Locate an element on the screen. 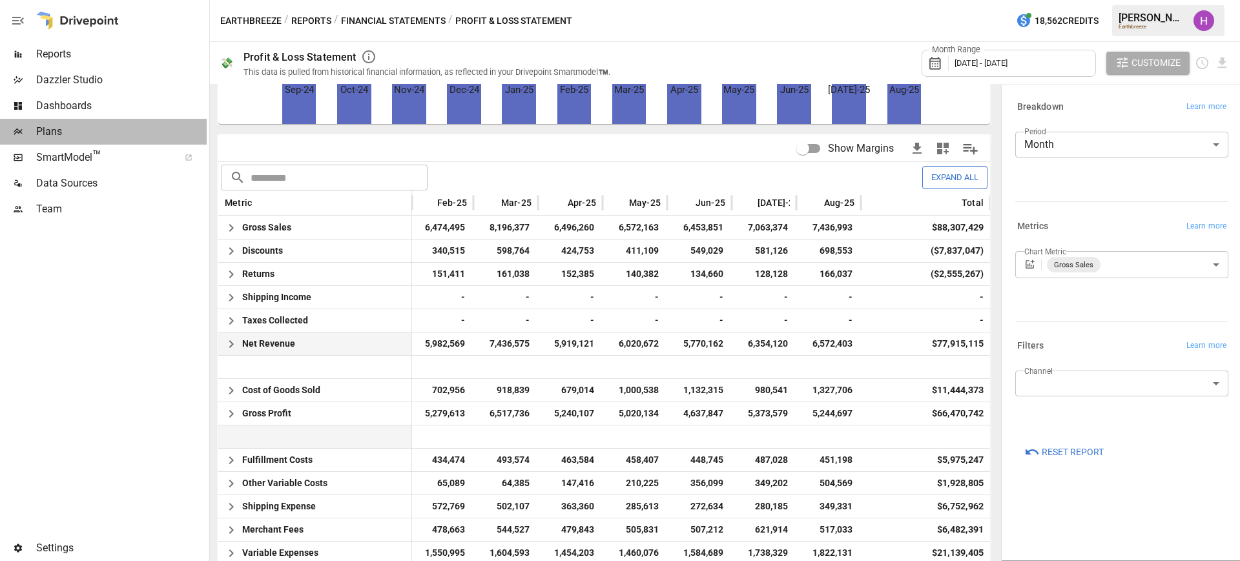  div: Harry Antonio is located at coordinates (1204, 21).